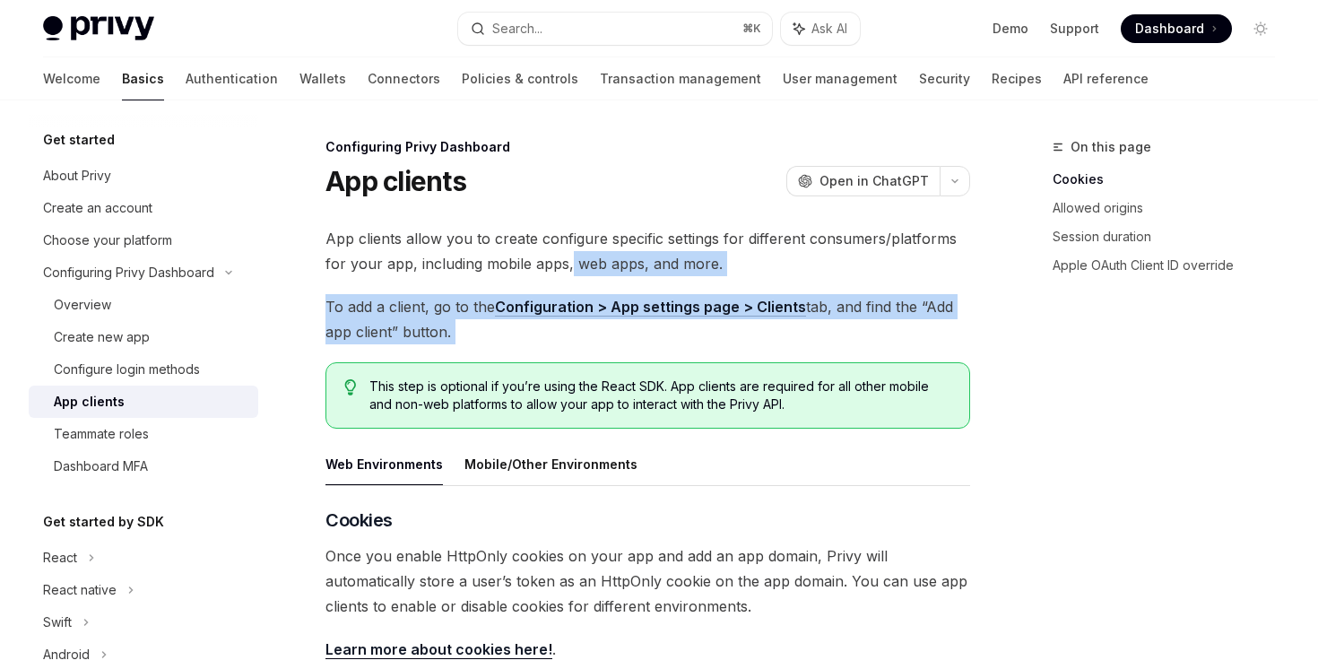 The width and height of the screenshot is (1318, 669). Describe the element at coordinates (550, 463) in the screenshot. I see `button: Mobile/Other Environments` at that location.